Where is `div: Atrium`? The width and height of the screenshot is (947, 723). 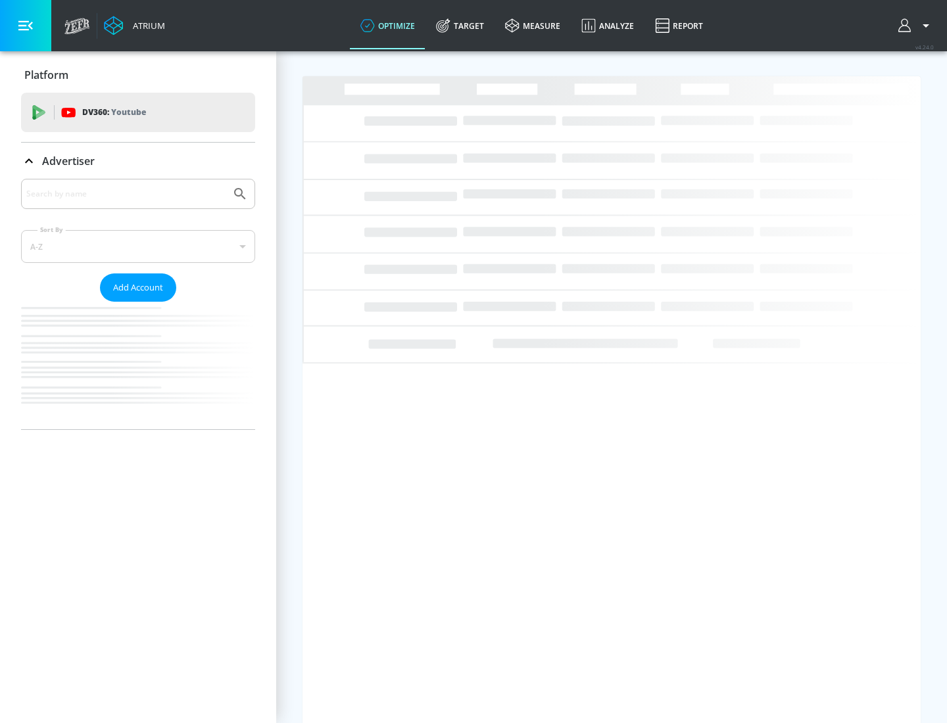
div: Atrium is located at coordinates (146, 26).